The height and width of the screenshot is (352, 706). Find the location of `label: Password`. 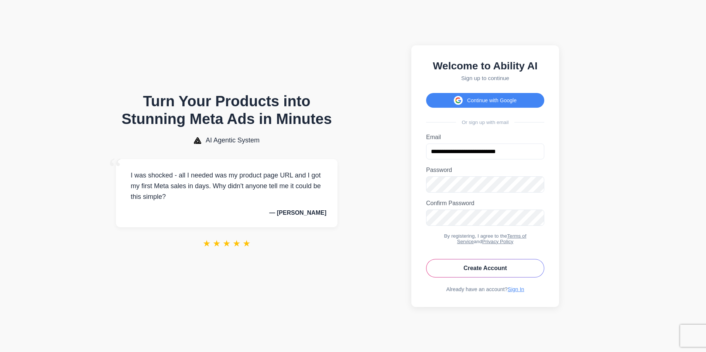

label: Password is located at coordinates (485, 170).